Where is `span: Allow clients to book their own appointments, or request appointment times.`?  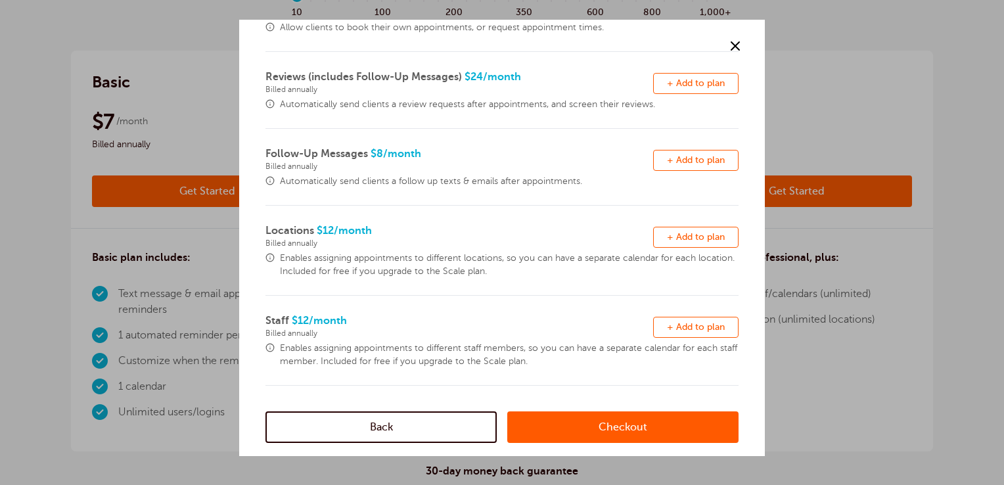 span: Allow clients to book their own appointments, or request appointment times. is located at coordinates (509, 28).